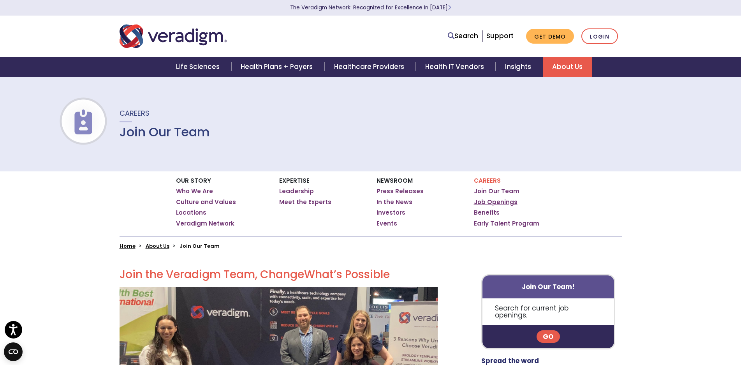 The width and height of the screenshot is (741, 365). What do you see at coordinates (173, 36) in the screenshot?
I see `img: Veradigm logo` at bounding box center [173, 36].